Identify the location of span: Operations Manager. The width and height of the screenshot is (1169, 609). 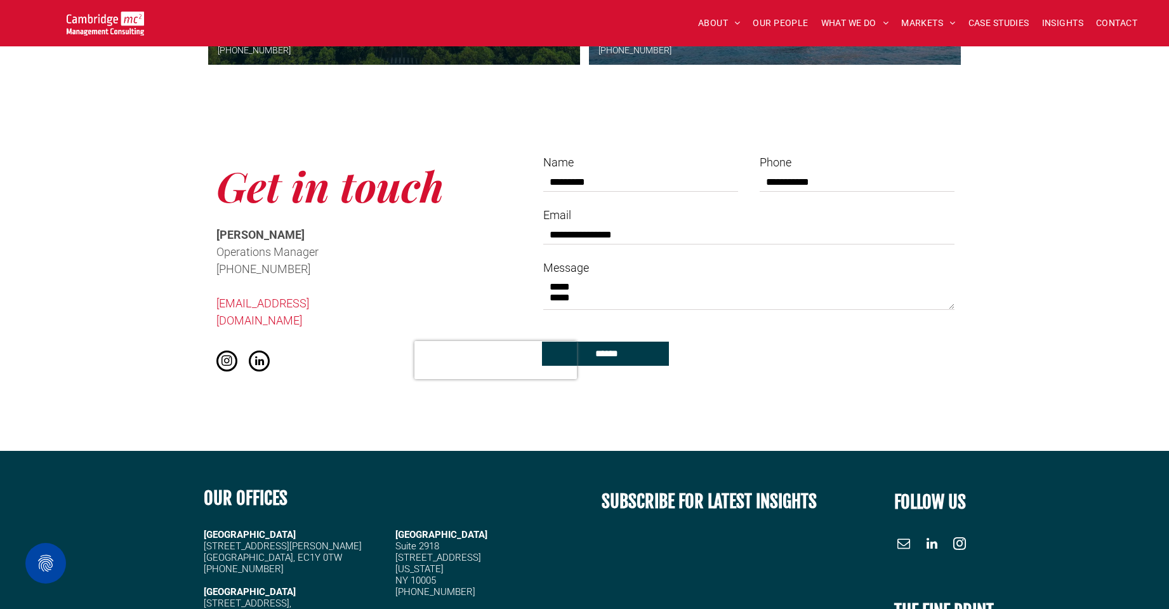
(267, 251).